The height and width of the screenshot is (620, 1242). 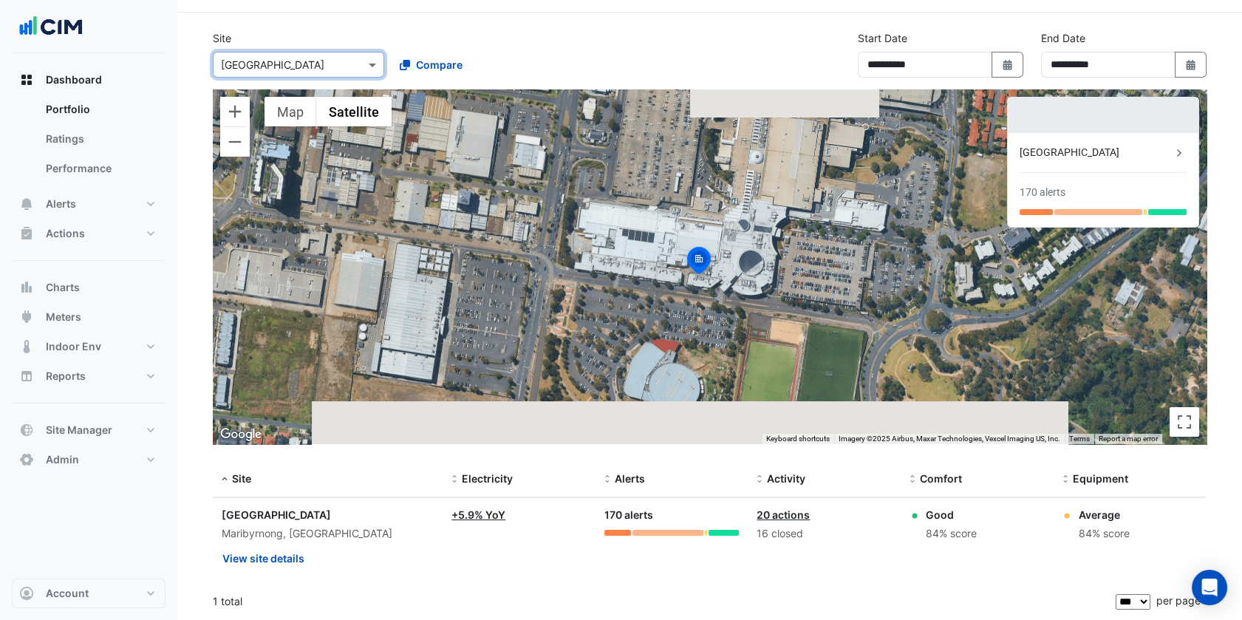 I want to click on a: +5.9% YoY, so click(x=478, y=514).